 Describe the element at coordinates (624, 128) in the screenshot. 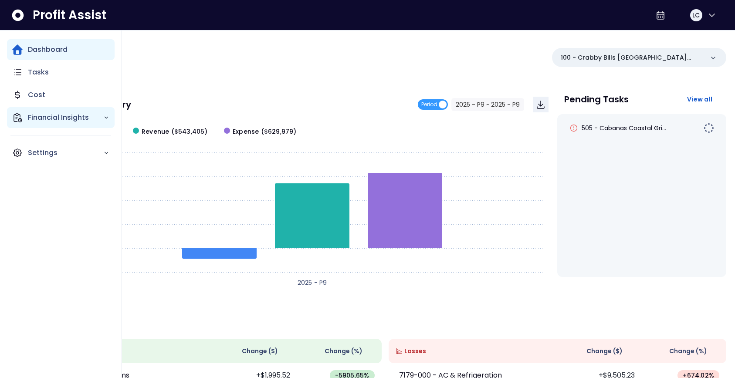

I see `span: 505 - Cabanas Coastal Gri...` at that location.